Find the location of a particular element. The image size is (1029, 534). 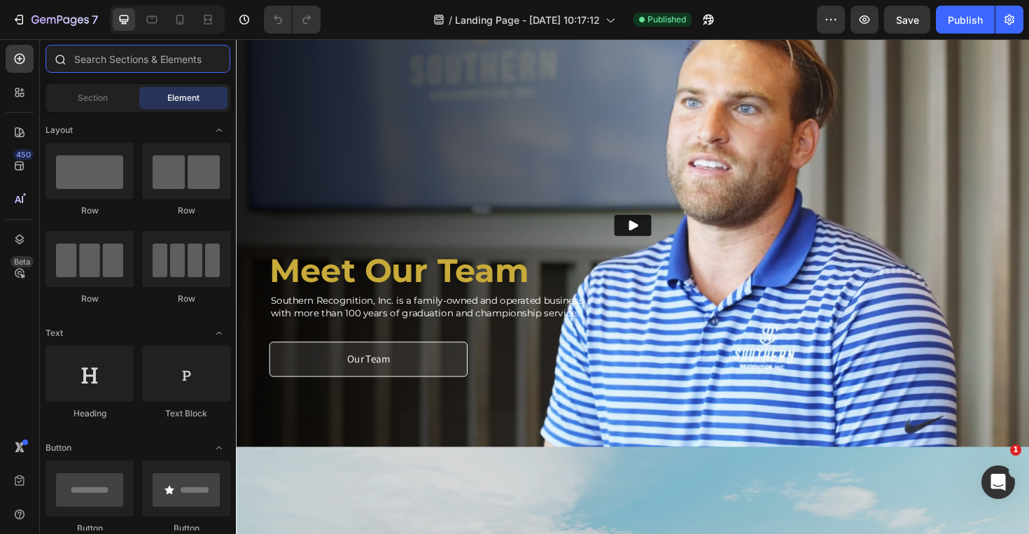

div: Text Block is located at coordinates (186, 414).